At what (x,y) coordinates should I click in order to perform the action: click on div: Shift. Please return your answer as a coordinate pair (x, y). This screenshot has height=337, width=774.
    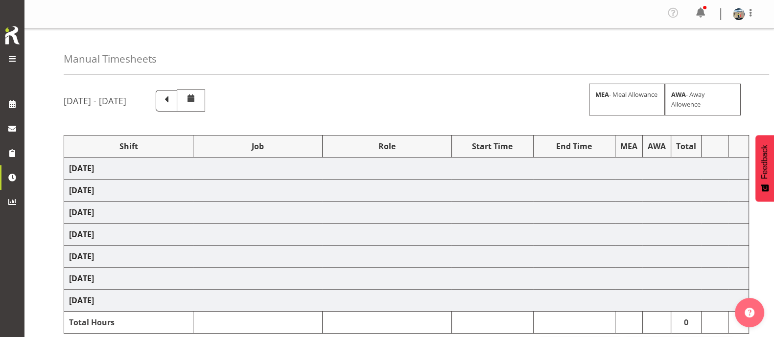
    Looking at the image, I should click on (128, 146).